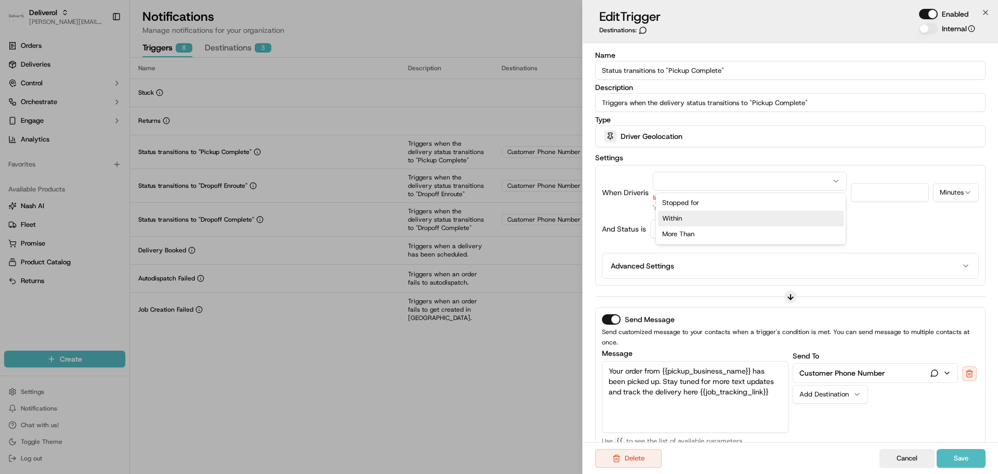 The width and height of the screenshot is (998, 474). Describe the element at coordinates (99, 261) in the screenshot. I see `a: Powered byPylon` at that location.